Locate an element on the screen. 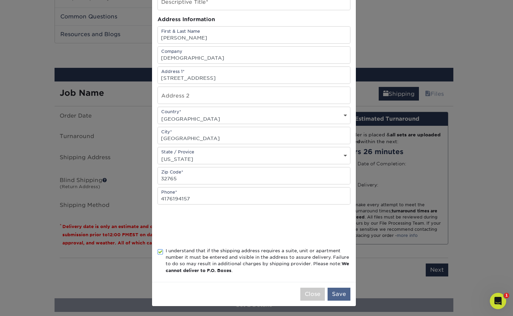  button: Close is located at coordinates (313, 294).